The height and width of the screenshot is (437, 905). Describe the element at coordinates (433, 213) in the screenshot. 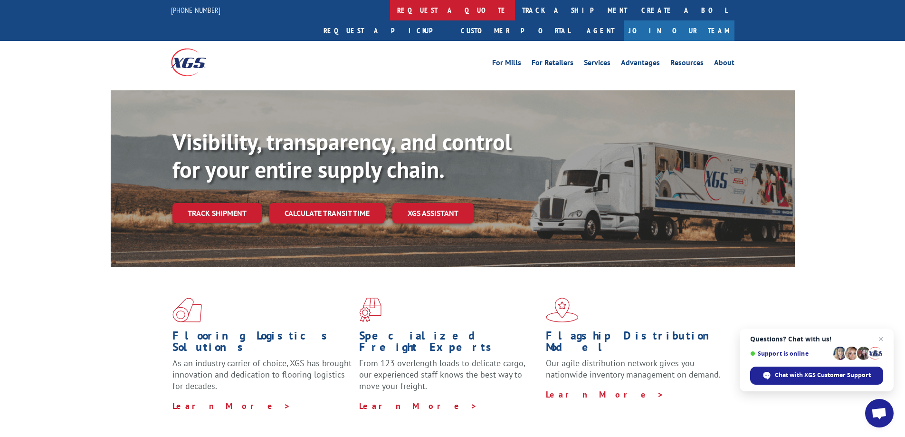

I see `a: XGS ASSISTANT` at that location.